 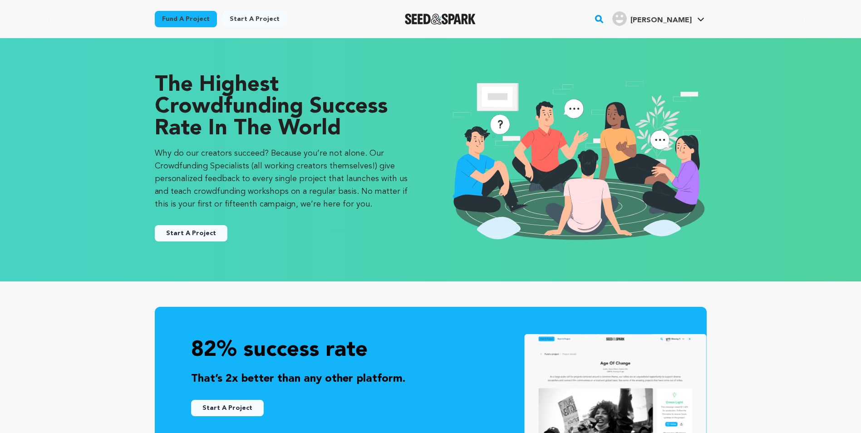 What do you see at coordinates (620, 19) in the screenshot?
I see `img: user.png` at bounding box center [620, 19].